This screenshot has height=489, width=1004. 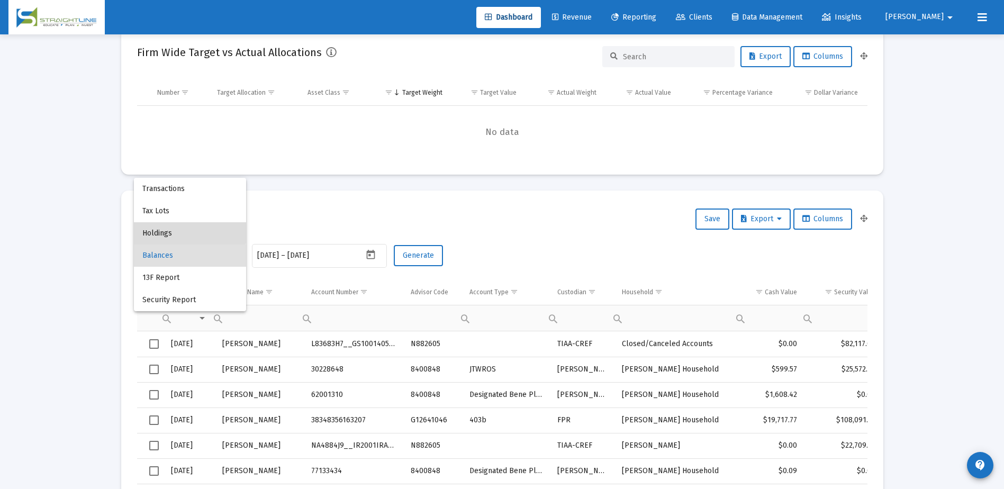 I want to click on span: Holdings, so click(x=190, y=233).